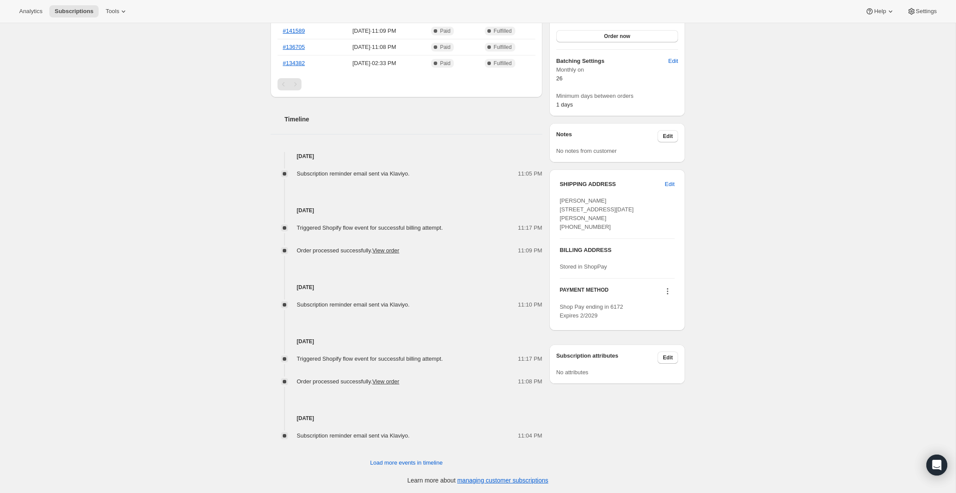 This screenshot has width=956, height=493. Describe the element at coordinates (607, 357) in the screenshot. I see `h3: Subscription attributes` at that location.